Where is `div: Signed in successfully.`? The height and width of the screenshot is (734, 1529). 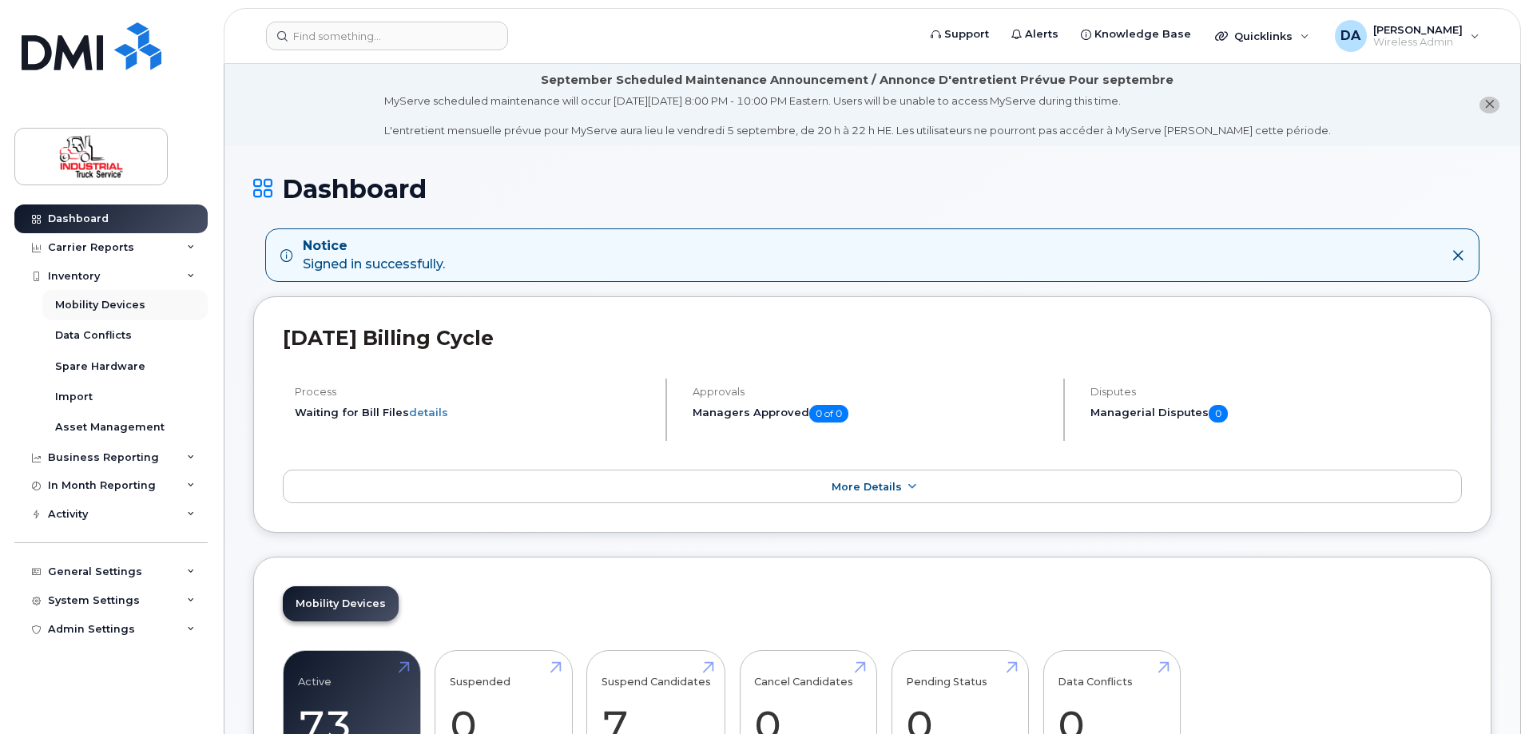 div: Signed in successfully. is located at coordinates (374, 256).